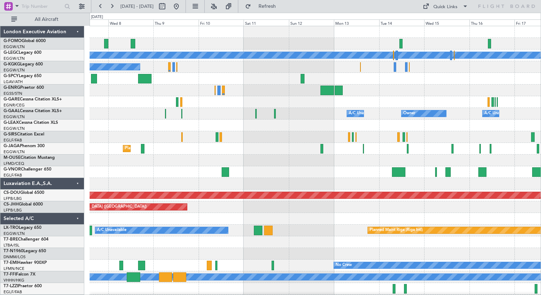  Describe the element at coordinates (267, 6) in the screenshot. I see `span: Refresh` at that location.